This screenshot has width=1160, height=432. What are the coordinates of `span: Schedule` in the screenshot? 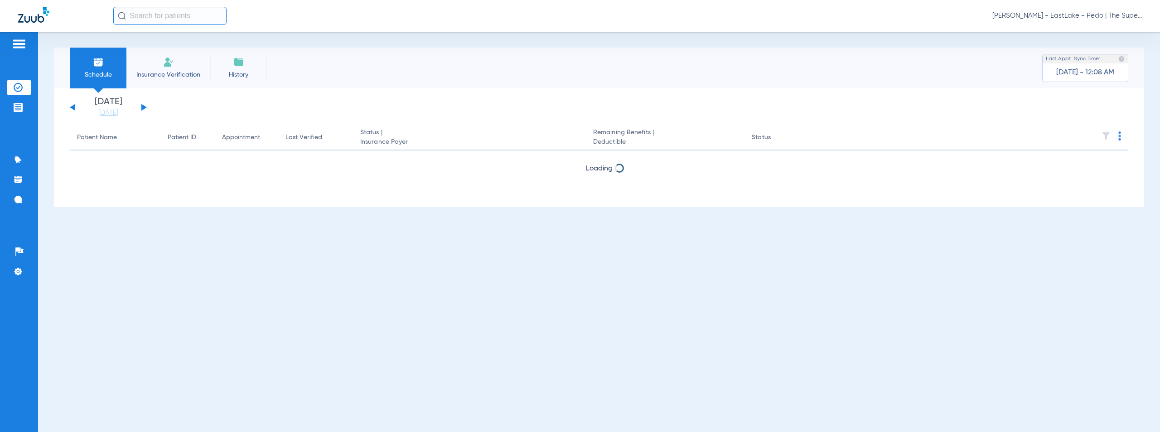 It's located at (98, 75).